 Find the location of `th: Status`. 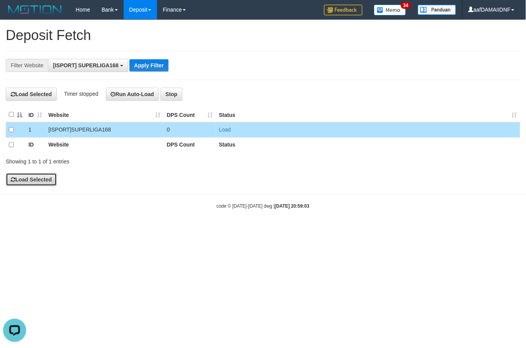

th: Status is located at coordinates (368, 144).